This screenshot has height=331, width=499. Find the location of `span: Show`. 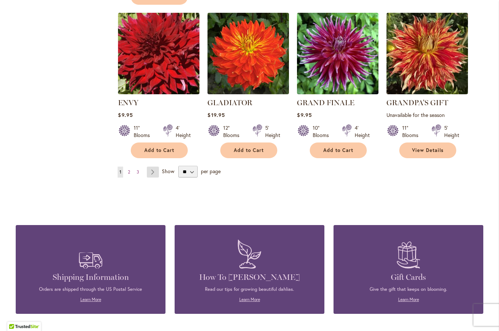

span: Show is located at coordinates (168, 171).